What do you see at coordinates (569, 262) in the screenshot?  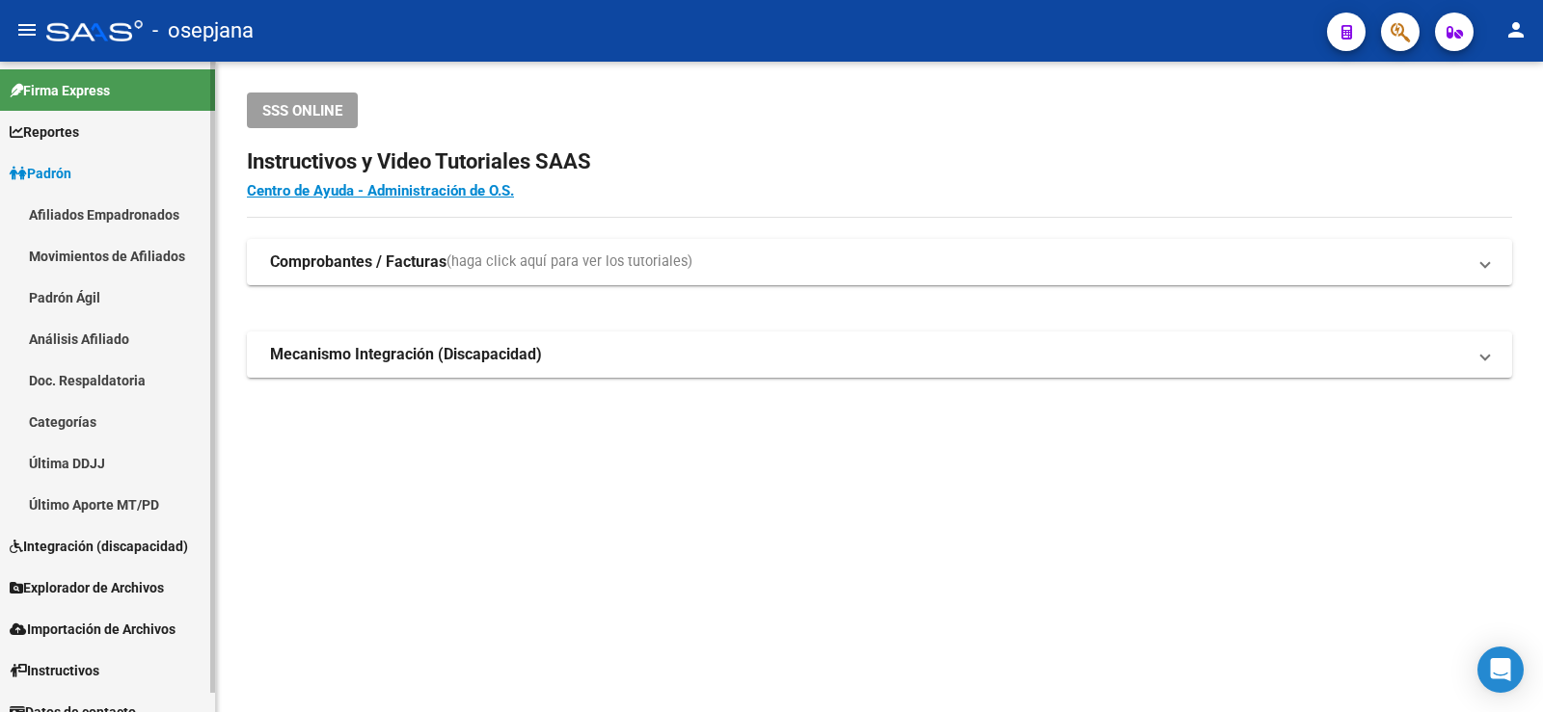 I see `span: (haga click aquí para ver los tutoriales)` at bounding box center [569, 262].